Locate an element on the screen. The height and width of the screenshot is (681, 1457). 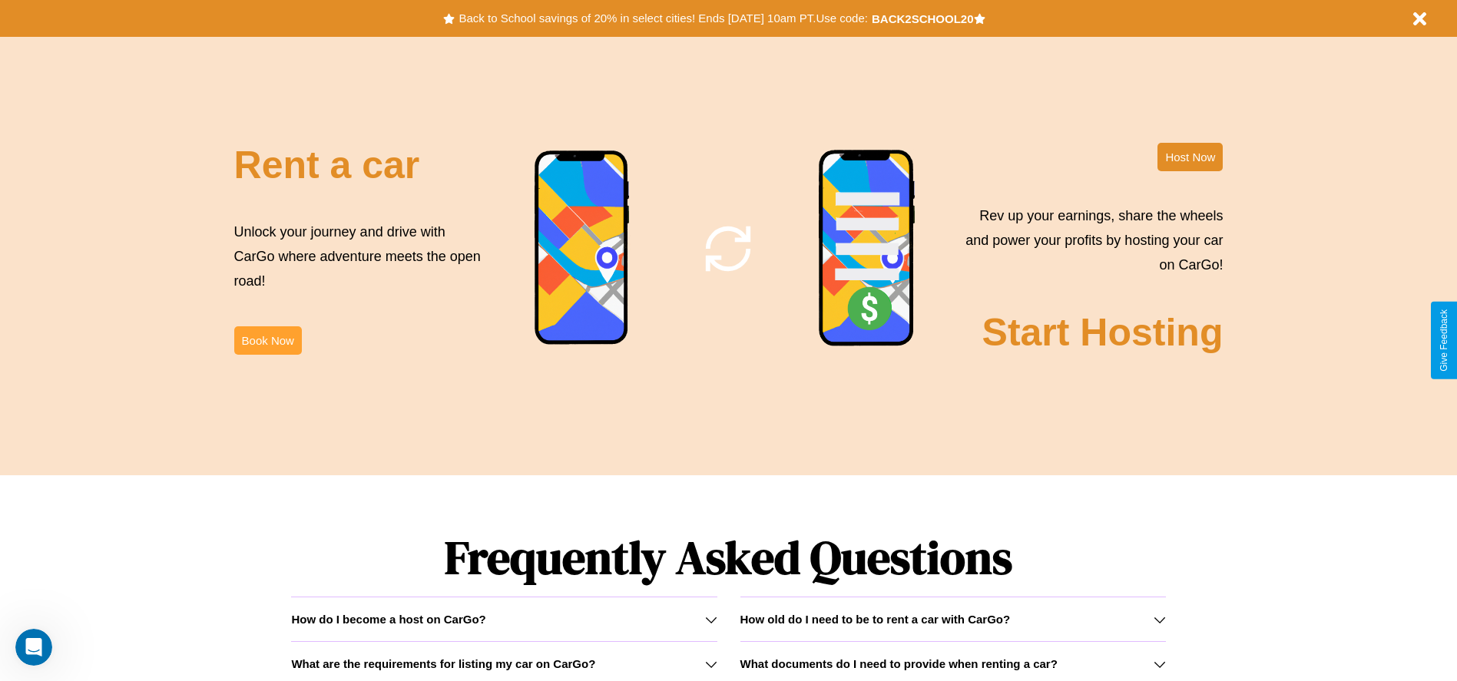
h3: What documents do I need to provide when renting a car? is located at coordinates (899, 664).